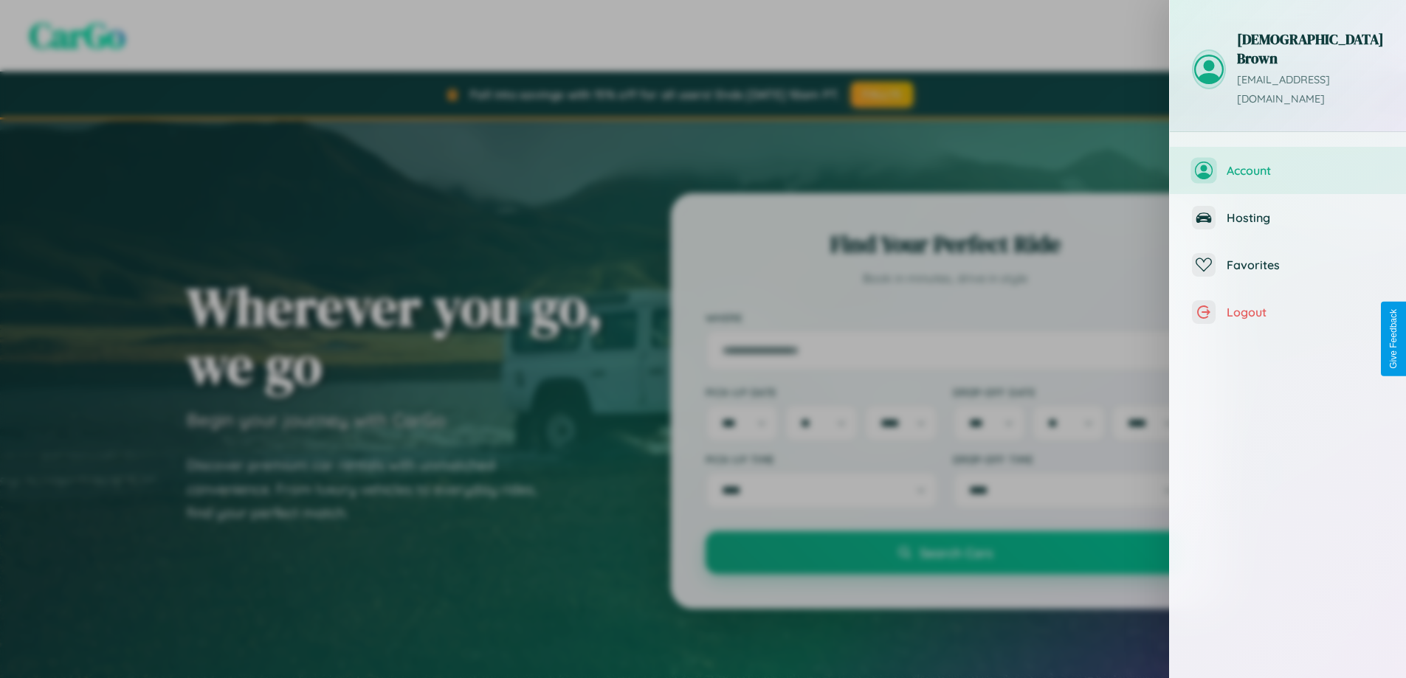  What do you see at coordinates (1305, 265) in the screenshot?
I see `span: Favorites` at bounding box center [1305, 265].